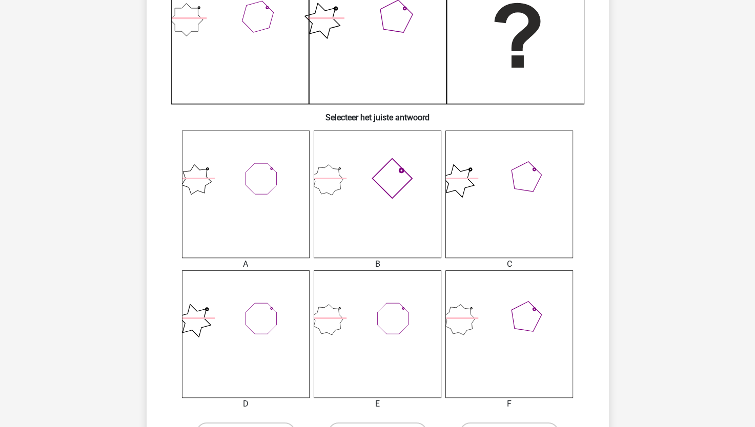 This screenshot has width=755, height=427. What do you see at coordinates (245, 404) in the screenshot?
I see `div: D` at bounding box center [245, 404].